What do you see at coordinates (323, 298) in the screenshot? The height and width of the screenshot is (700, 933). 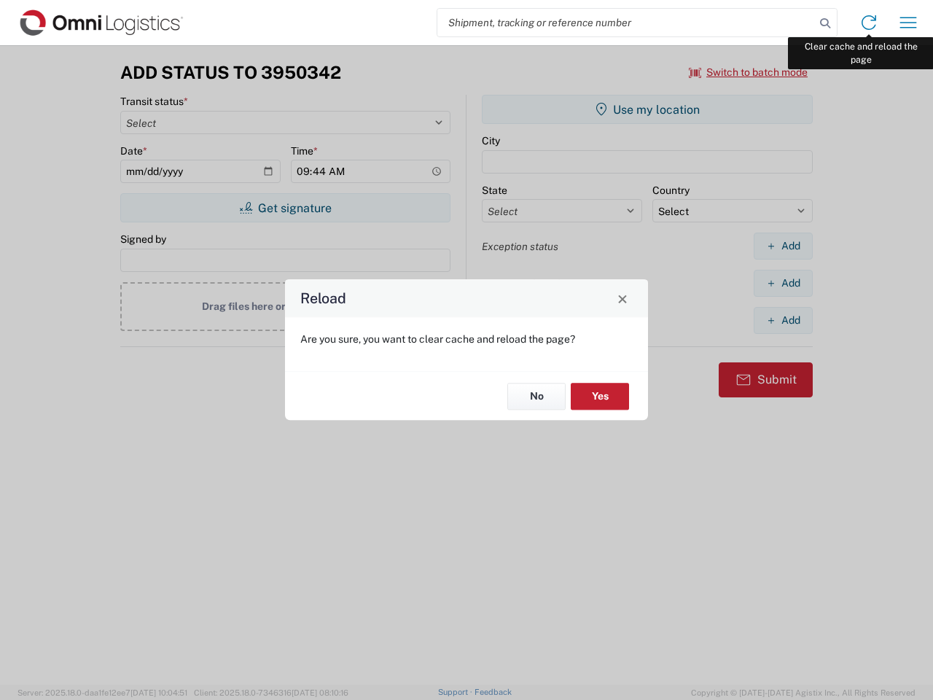 I see `h4: Reload` at bounding box center [323, 298].